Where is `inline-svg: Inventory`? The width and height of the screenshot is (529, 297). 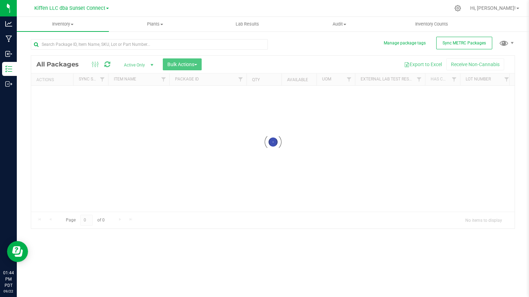
inline-svg: Inventory is located at coordinates (9, 69).